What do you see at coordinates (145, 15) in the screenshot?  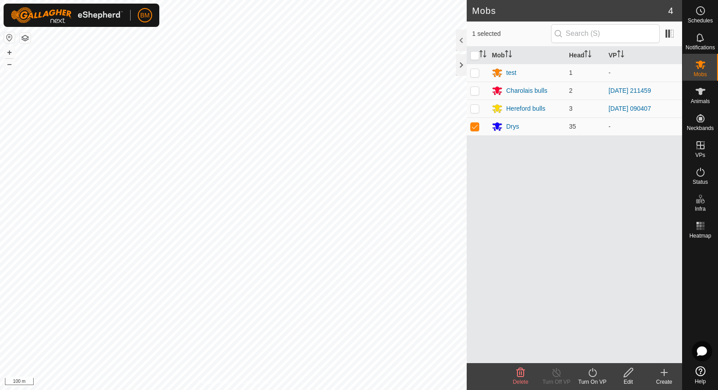 I see `span: BM` at bounding box center [145, 15].